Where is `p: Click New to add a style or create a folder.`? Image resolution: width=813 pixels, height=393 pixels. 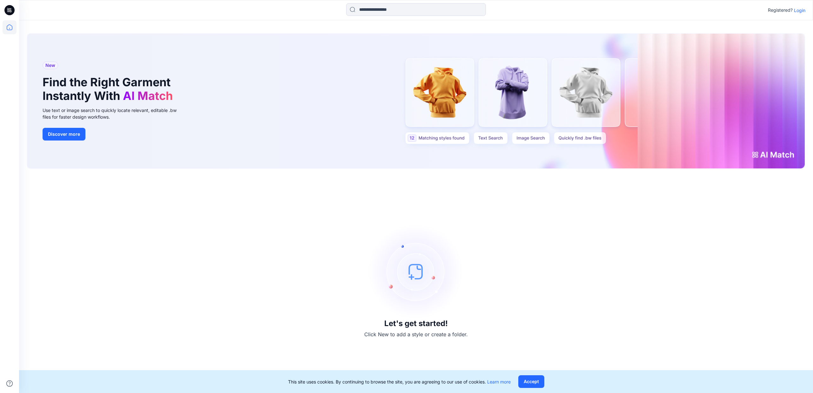
p: Click New to add a style or create a folder. is located at coordinates (416, 335).